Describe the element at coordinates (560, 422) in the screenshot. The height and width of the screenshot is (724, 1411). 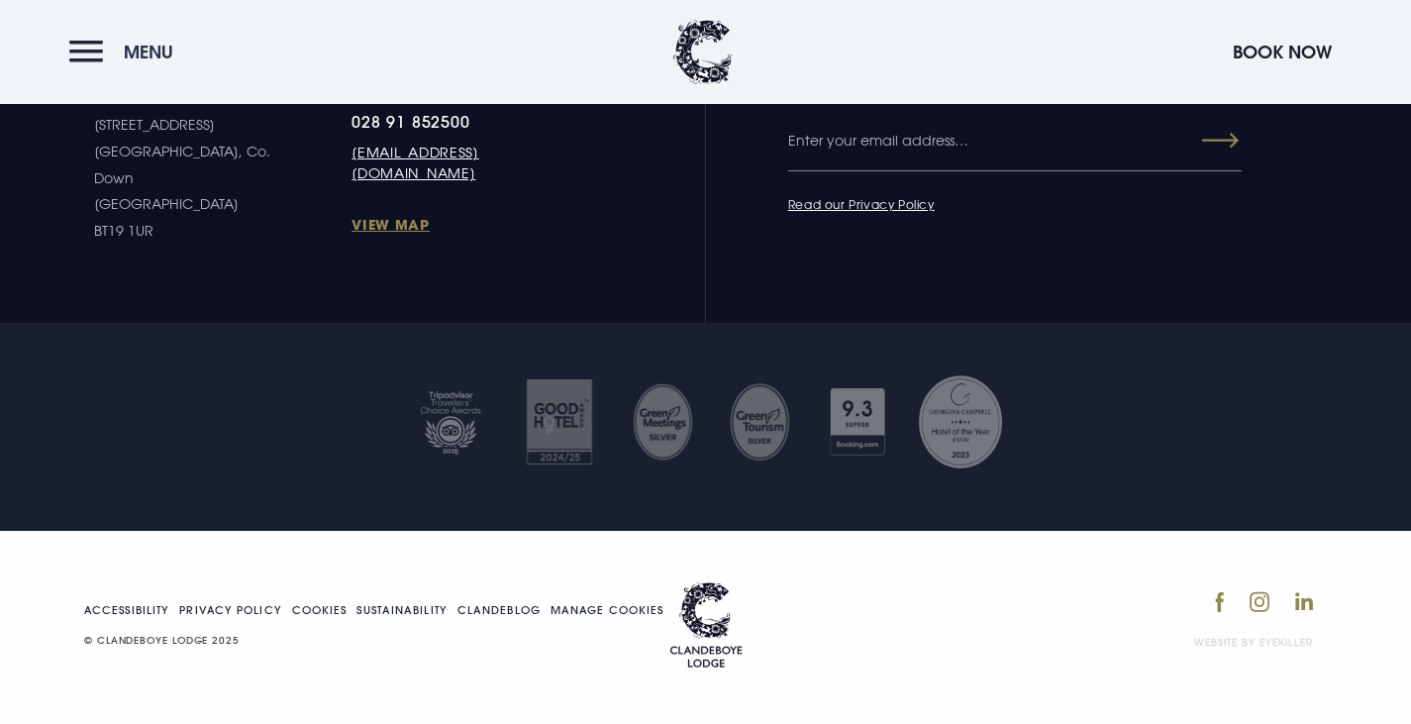
I see `img: Good hotel 24 25 2` at that location.